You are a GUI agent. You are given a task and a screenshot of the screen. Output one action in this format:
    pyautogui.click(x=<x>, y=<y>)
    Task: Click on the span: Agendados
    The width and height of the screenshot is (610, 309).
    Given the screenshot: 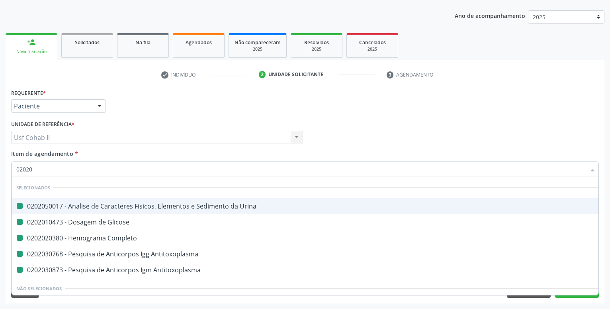 What is the action you would take?
    pyautogui.click(x=199, y=42)
    